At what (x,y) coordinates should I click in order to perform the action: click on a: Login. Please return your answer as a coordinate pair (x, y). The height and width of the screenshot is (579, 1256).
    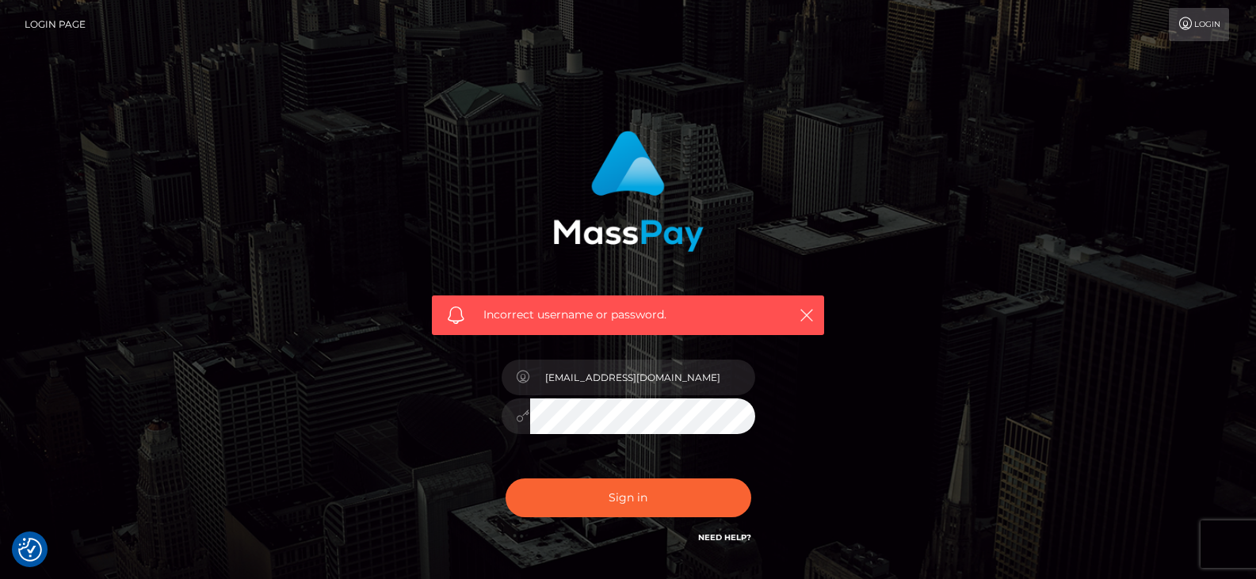
    Looking at the image, I should click on (1199, 25).